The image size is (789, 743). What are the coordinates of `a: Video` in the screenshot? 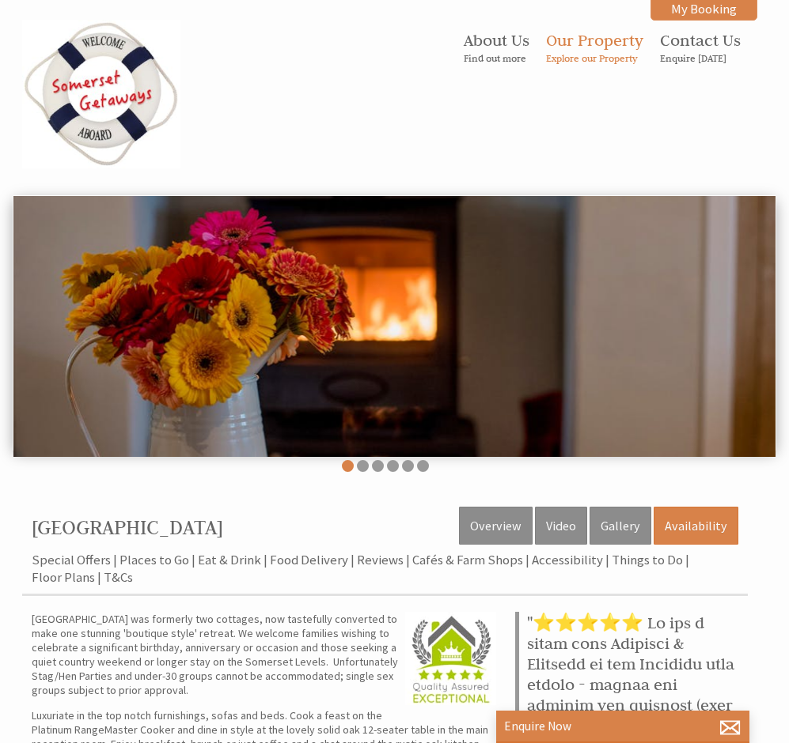 It's located at (561, 526).